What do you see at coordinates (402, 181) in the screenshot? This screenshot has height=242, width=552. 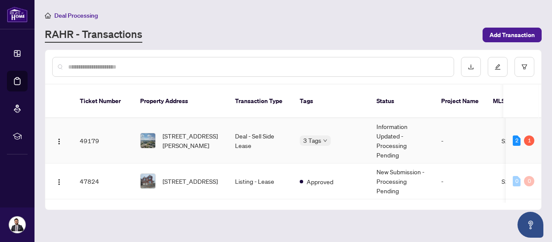 I see `td: New Submission - Processing Pending` at bounding box center [402, 181].